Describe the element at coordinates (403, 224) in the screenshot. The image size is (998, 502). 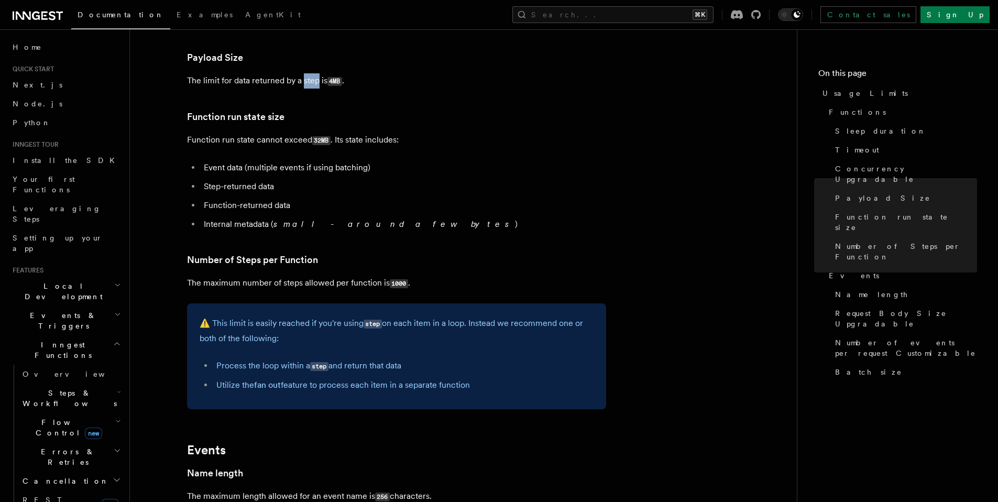
I see `li: Internal metadata ( )` at that location.